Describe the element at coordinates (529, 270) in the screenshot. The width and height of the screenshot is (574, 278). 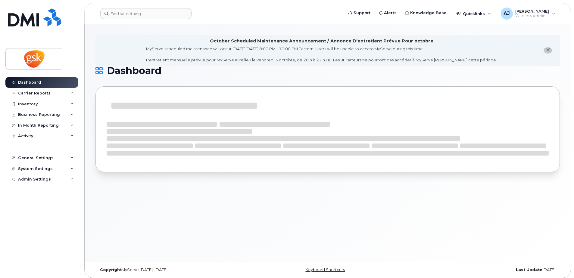
I see `strong: Last Update` at that location.